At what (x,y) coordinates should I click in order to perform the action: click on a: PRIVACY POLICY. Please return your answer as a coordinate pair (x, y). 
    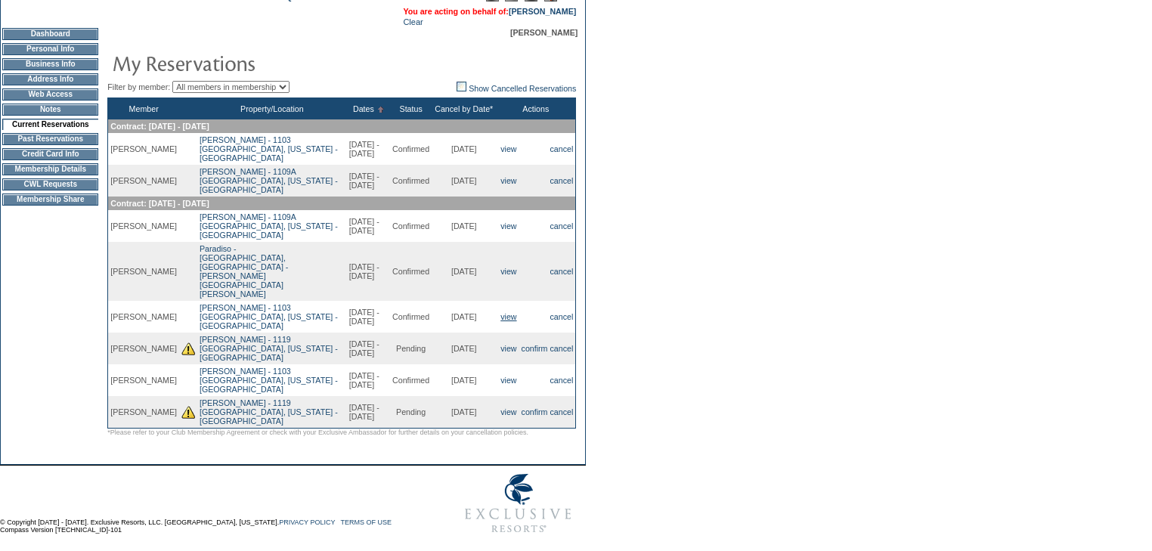
    Looking at the image, I should click on (307, 522).